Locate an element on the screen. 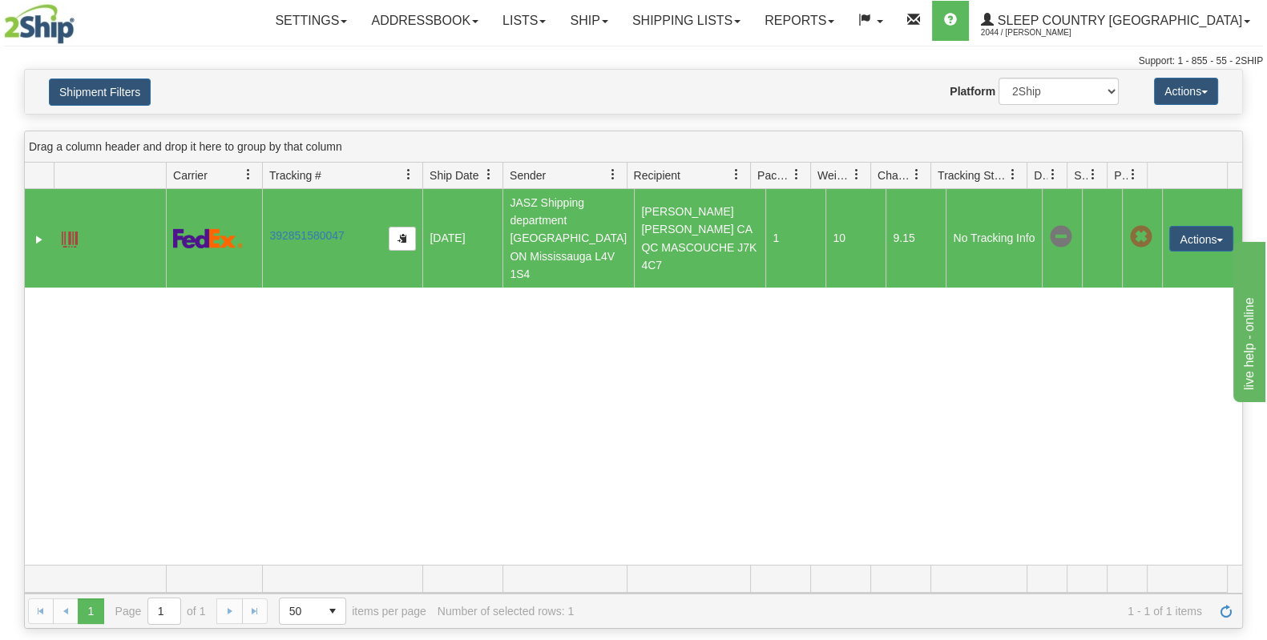  div: Support: 1 - 855 - 55 - 2SHIP is located at coordinates (633, 61).